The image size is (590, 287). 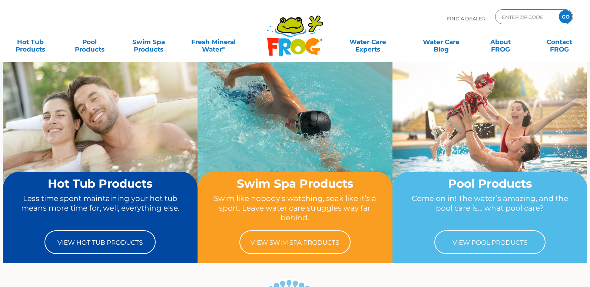 I want to click on a: View Hot Tub Products, so click(x=100, y=242).